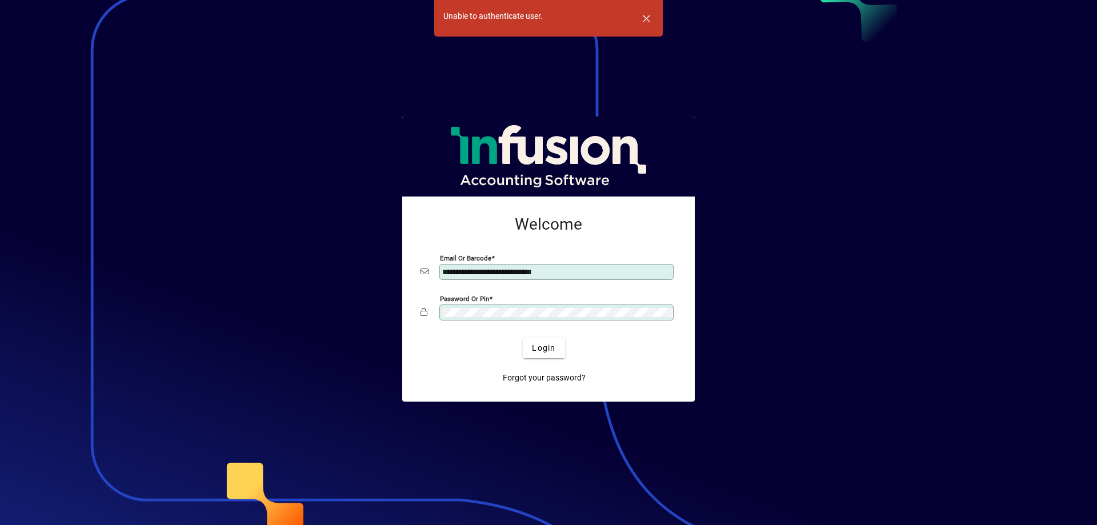 The image size is (1097, 525). Describe the element at coordinates (544, 378) in the screenshot. I see `a: Forgot your password?` at that location.